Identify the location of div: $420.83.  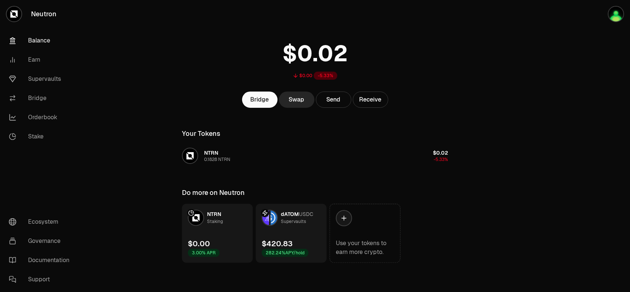
(277, 244).